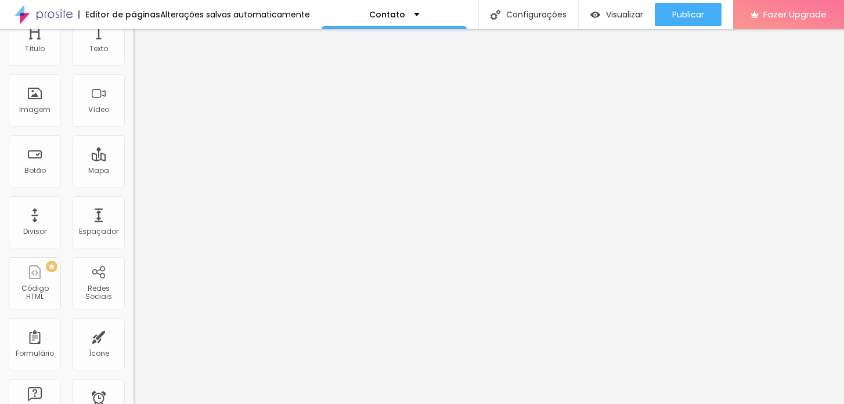 The width and height of the screenshot is (844, 404). I want to click on button: Publicar, so click(688, 15).